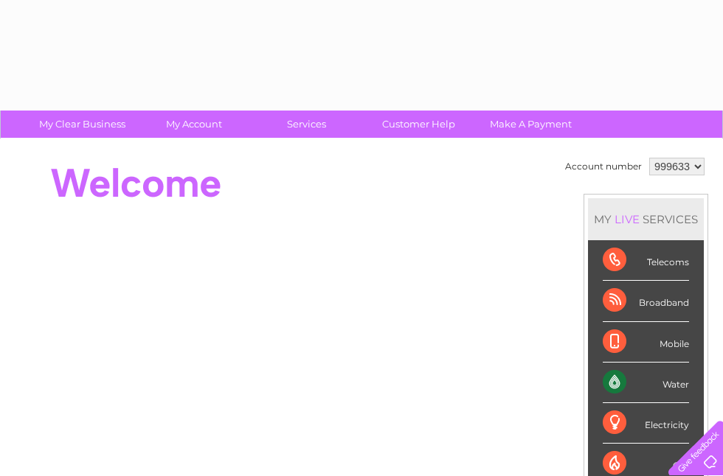 This screenshot has height=476, width=723. What do you see at coordinates (645, 423) in the screenshot?
I see `div: Electricity` at bounding box center [645, 423].